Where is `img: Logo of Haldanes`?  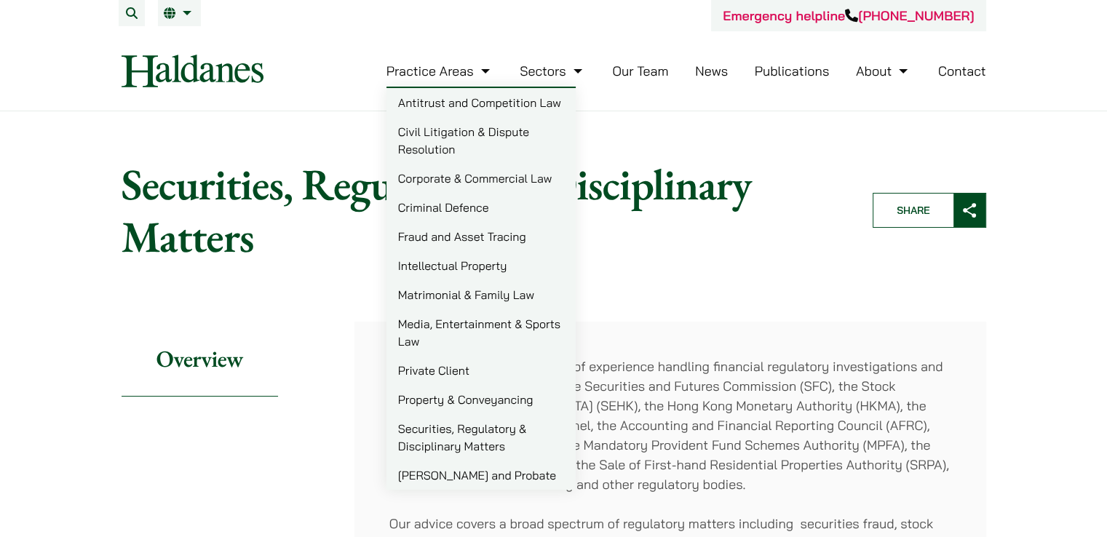
img: Logo of Haldanes is located at coordinates (192, 71).